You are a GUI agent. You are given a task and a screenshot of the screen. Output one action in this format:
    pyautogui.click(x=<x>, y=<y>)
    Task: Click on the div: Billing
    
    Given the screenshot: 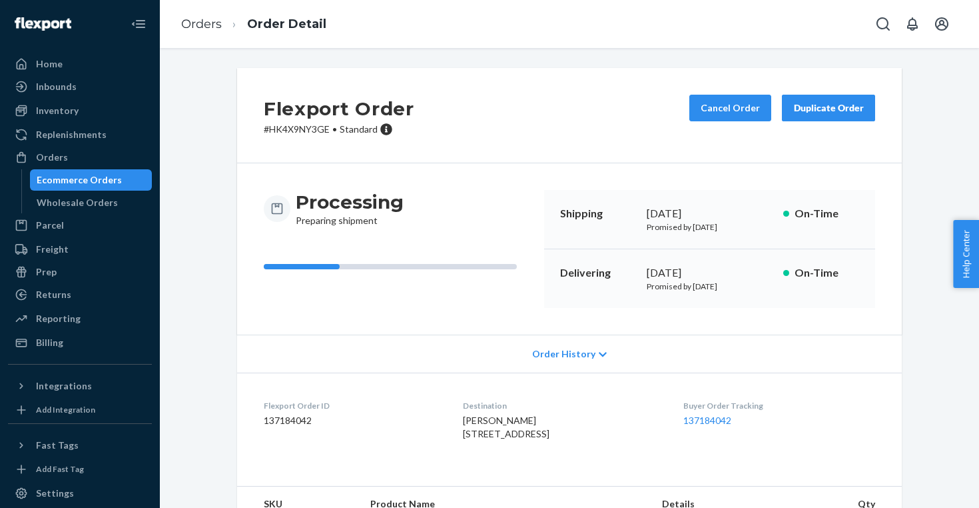 What is the action you would take?
    pyautogui.click(x=49, y=342)
    